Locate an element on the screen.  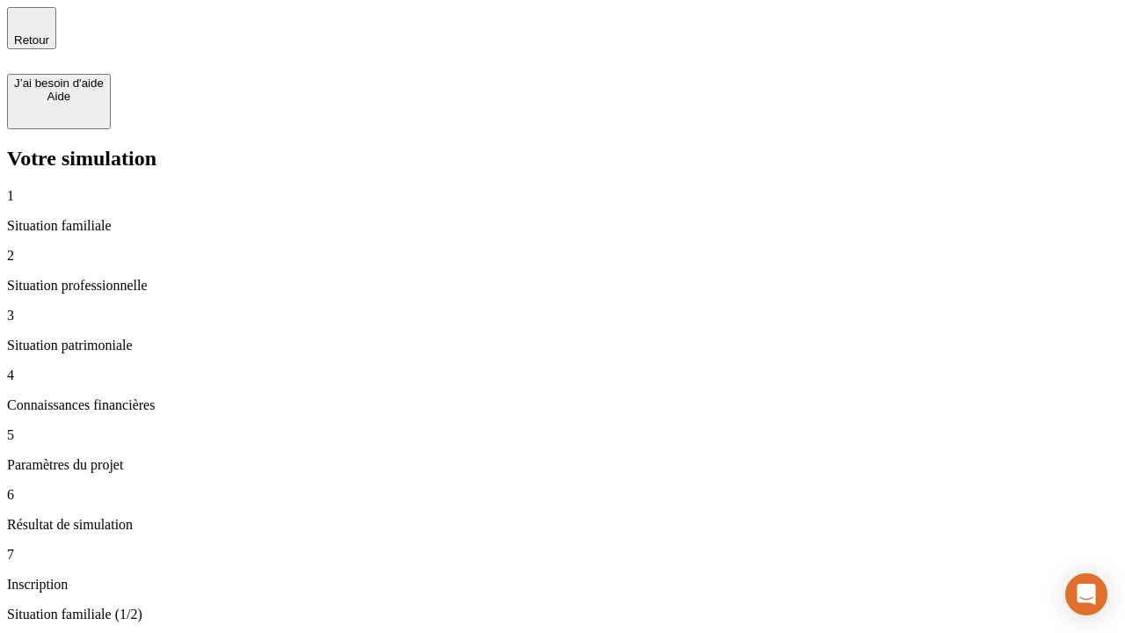
button: Retour is located at coordinates (32, 28).